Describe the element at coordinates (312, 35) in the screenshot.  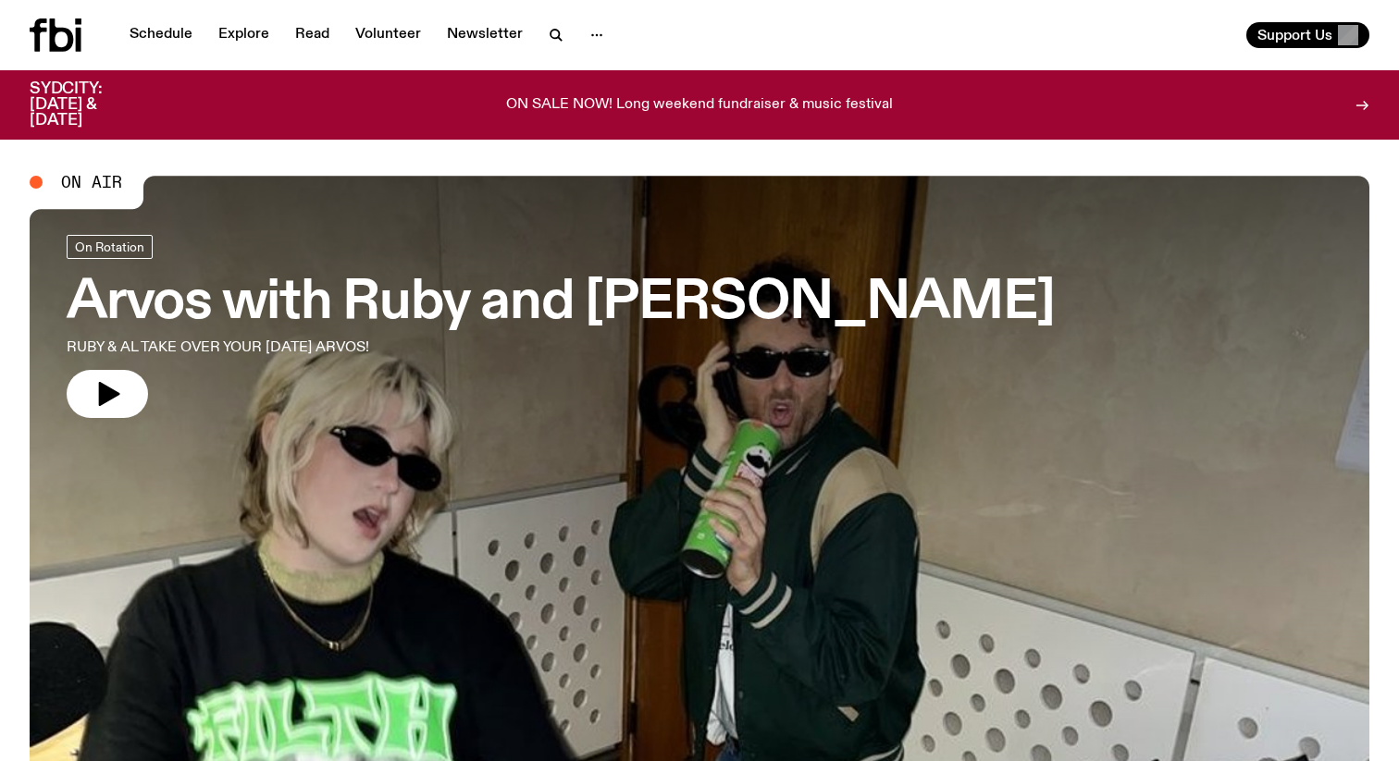
I see `a: Read` at that location.